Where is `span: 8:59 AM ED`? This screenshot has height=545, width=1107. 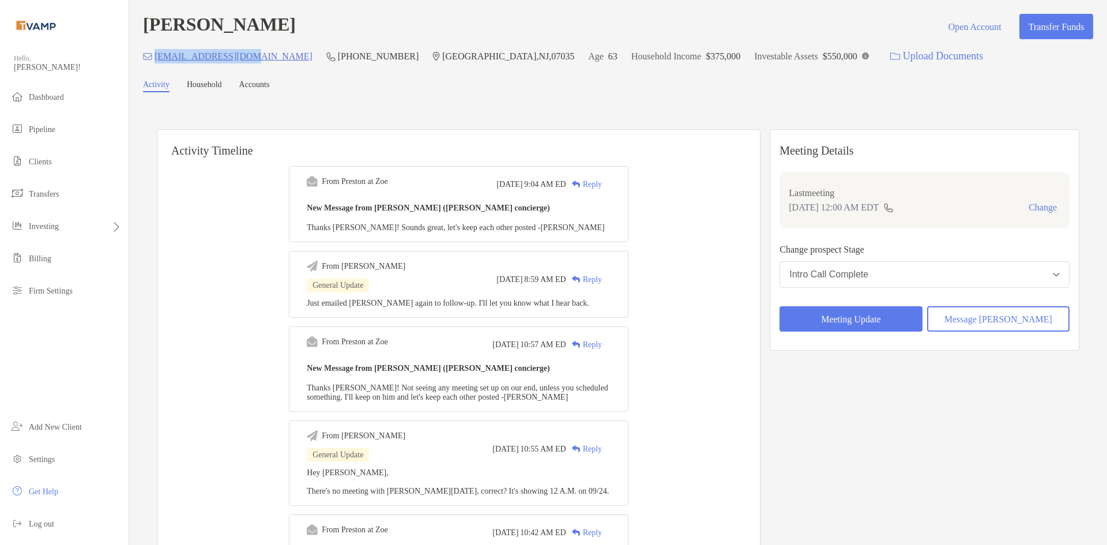
span: 8:59 AM ED is located at coordinates (545, 280).